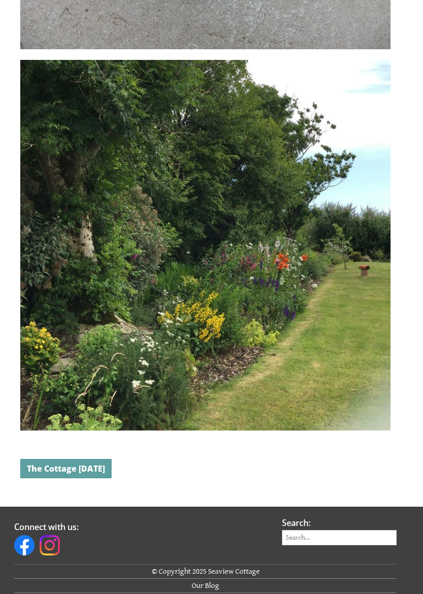  Describe the element at coordinates (24, 545) in the screenshot. I see `img: Facebook` at that location.